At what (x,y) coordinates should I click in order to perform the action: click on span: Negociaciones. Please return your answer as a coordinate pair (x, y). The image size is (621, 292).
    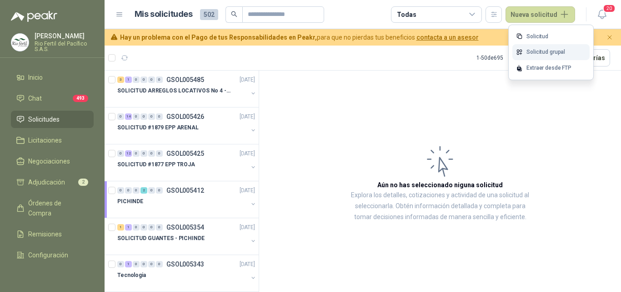
    Looking at the image, I should click on (49, 161).